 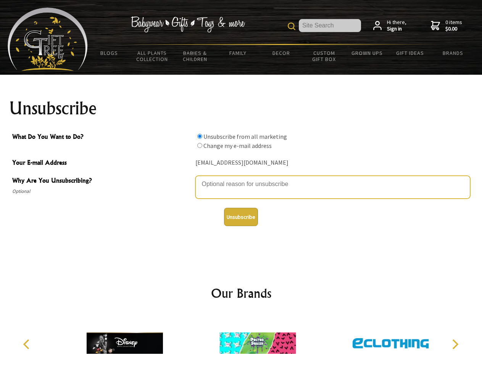 What do you see at coordinates (102, 163) in the screenshot?
I see `span: Your E-mail Address` at bounding box center [102, 163].